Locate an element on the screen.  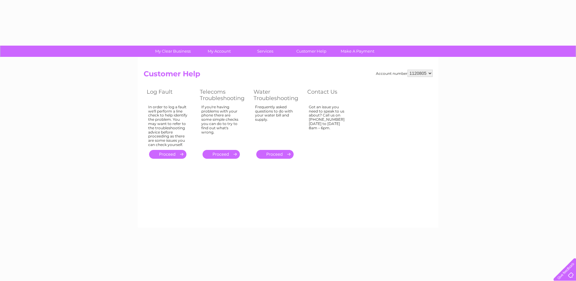
a: My Account is located at coordinates (219, 51).